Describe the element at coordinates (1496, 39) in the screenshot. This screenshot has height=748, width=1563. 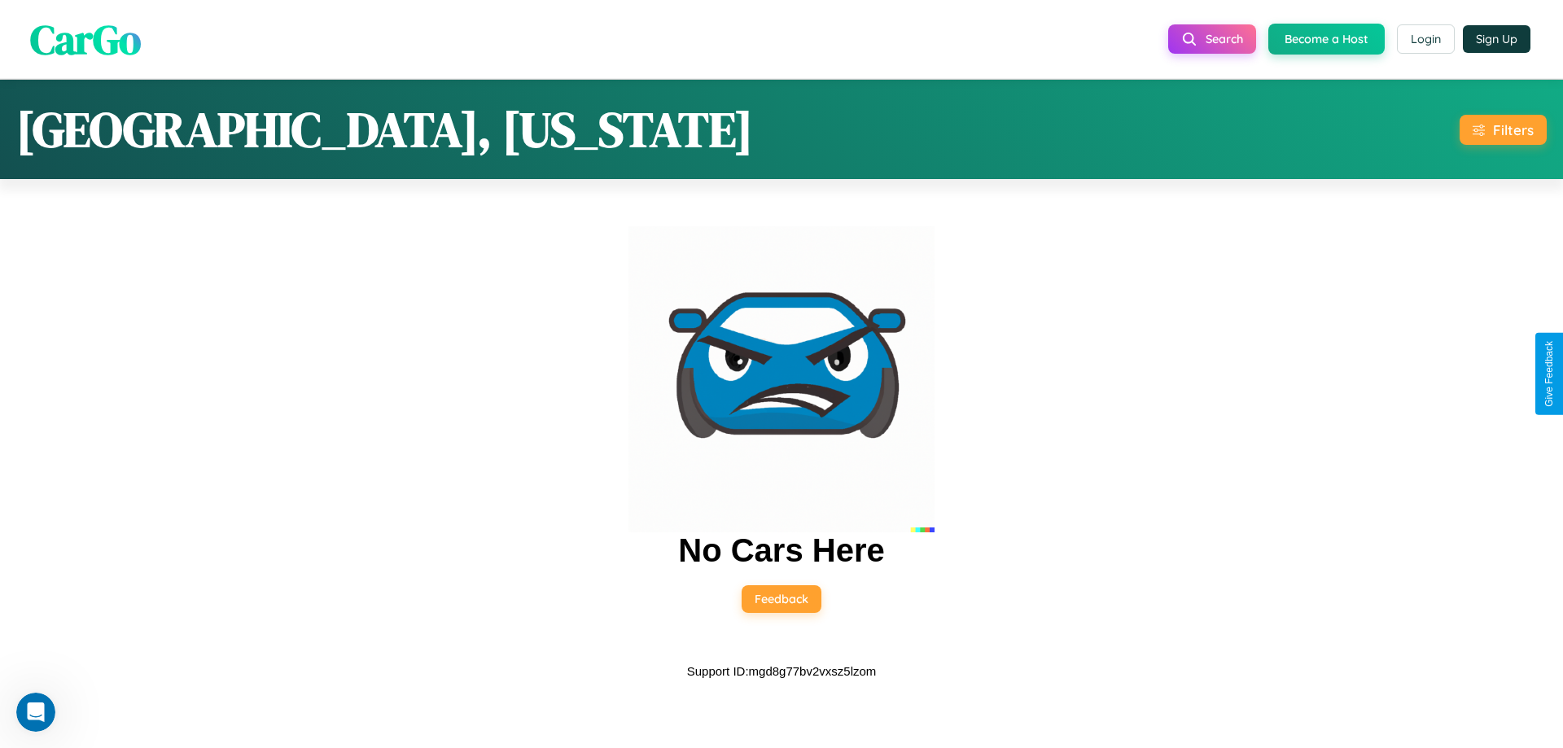
I see `button: Sign Up` at that location.